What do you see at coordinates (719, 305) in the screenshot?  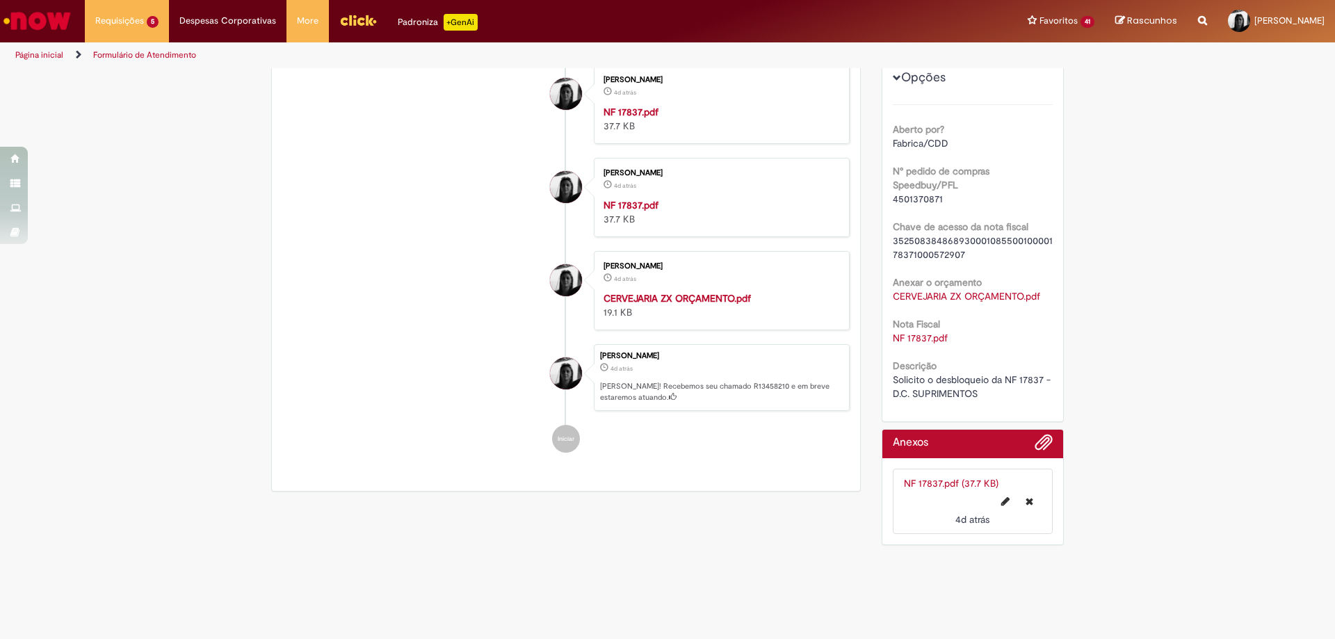 I see `div: 19.1 KB` at bounding box center [719, 305].